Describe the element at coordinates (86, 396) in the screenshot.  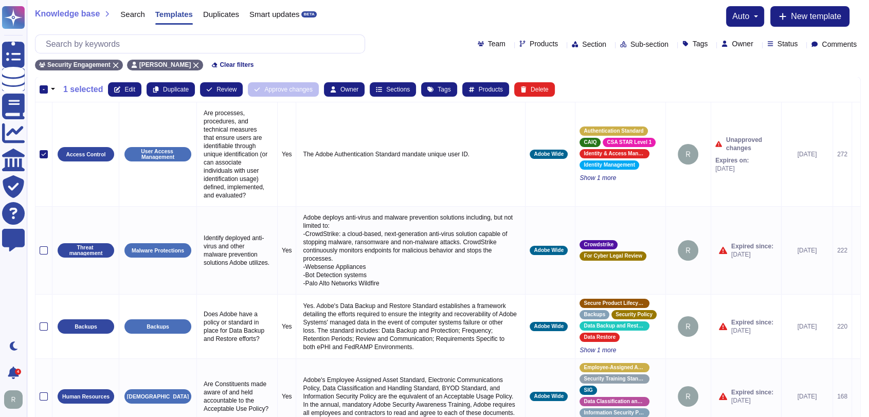
I see `p: Human Resources` at that location.